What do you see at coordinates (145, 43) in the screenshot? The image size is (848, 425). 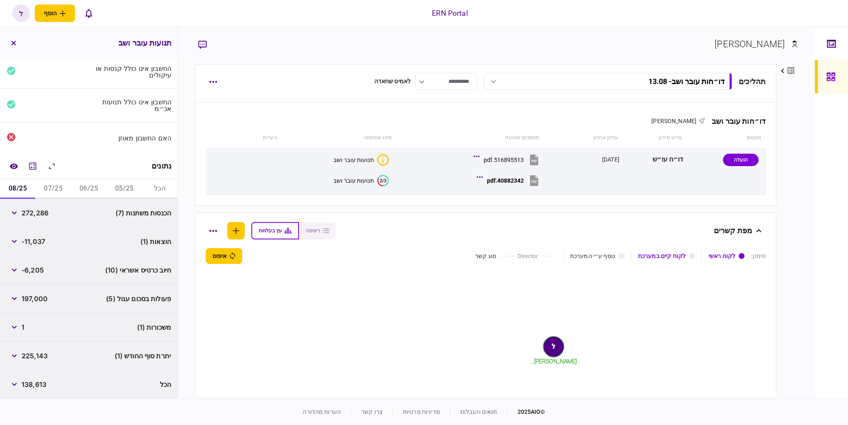 I see `h3: תנועות עובר ושב` at bounding box center [145, 43].